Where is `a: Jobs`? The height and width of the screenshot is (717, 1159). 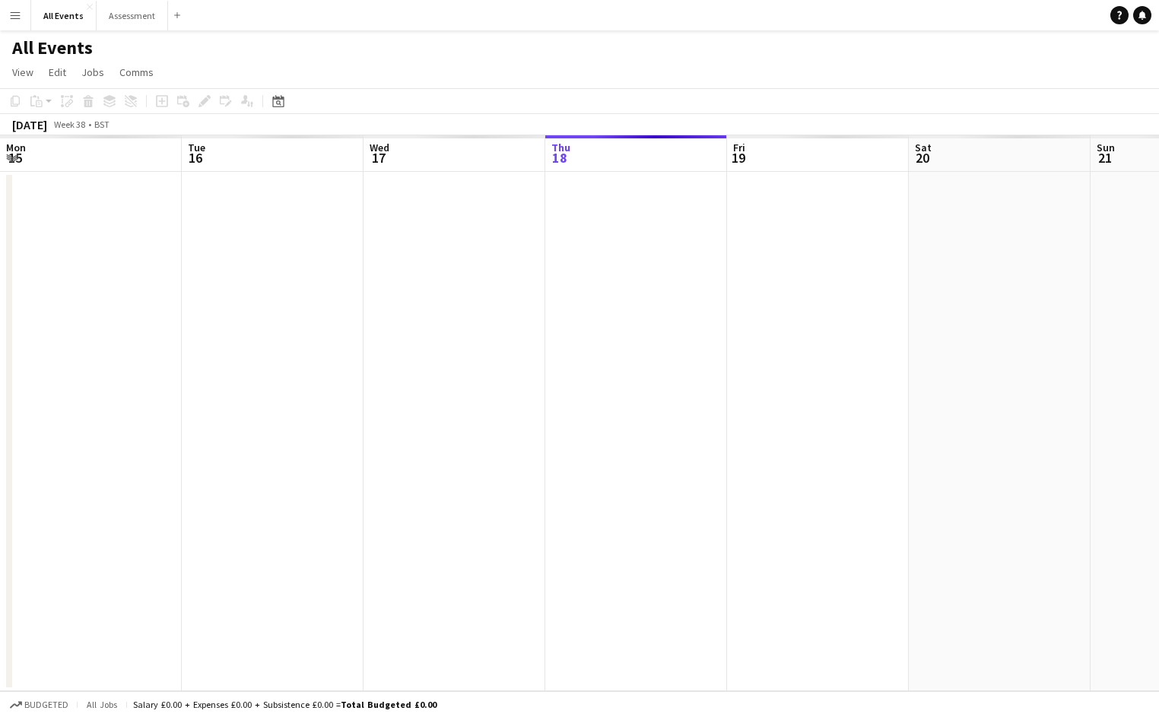
a: Jobs is located at coordinates (93, 72).